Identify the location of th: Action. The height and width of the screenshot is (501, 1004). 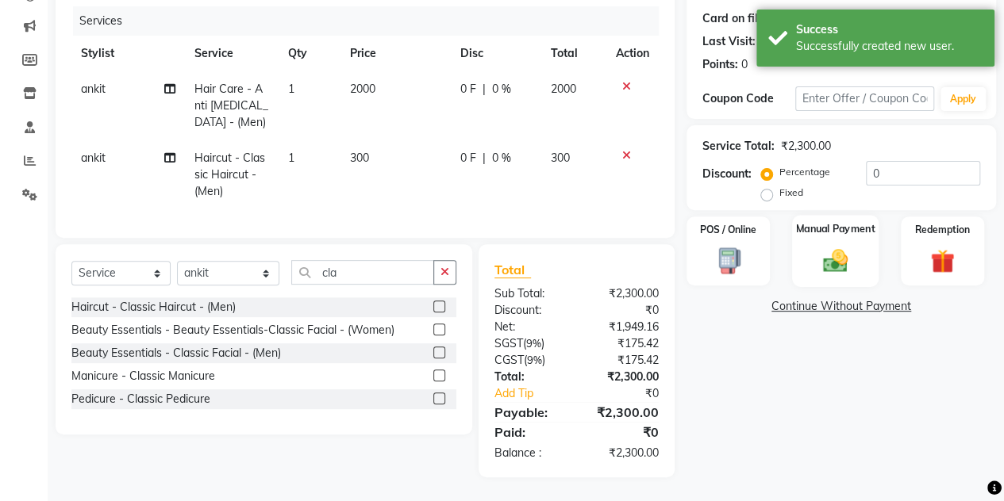
(632, 53).